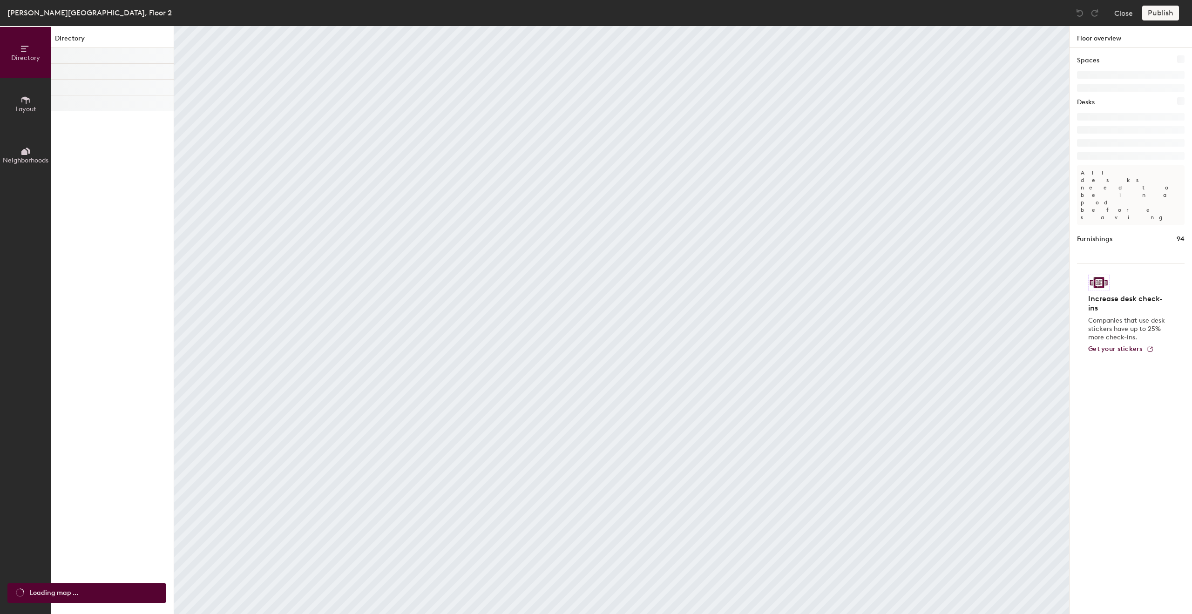 The width and height of the screenshot is (1192, 614). Describe the element at coordinates (1128, 329) in the screenshot. I see `p: Companies that use desk stickers have up to 25% more check-ins.` at that location.